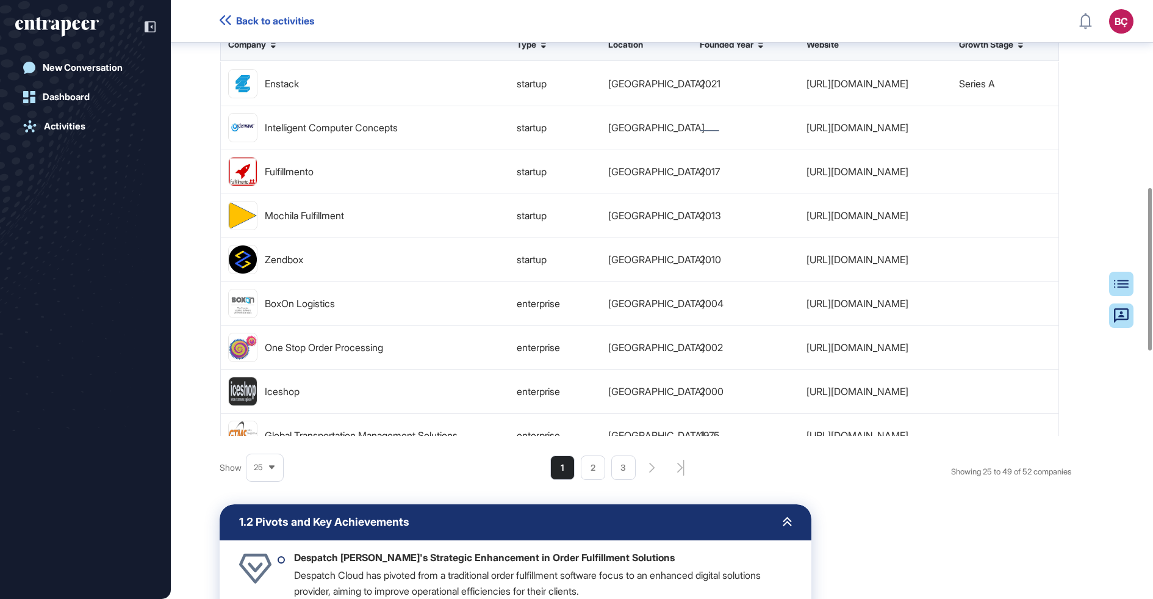  Describe the element at coordinates (563, 467) in the screenshot. I see `li: 1` at that location.